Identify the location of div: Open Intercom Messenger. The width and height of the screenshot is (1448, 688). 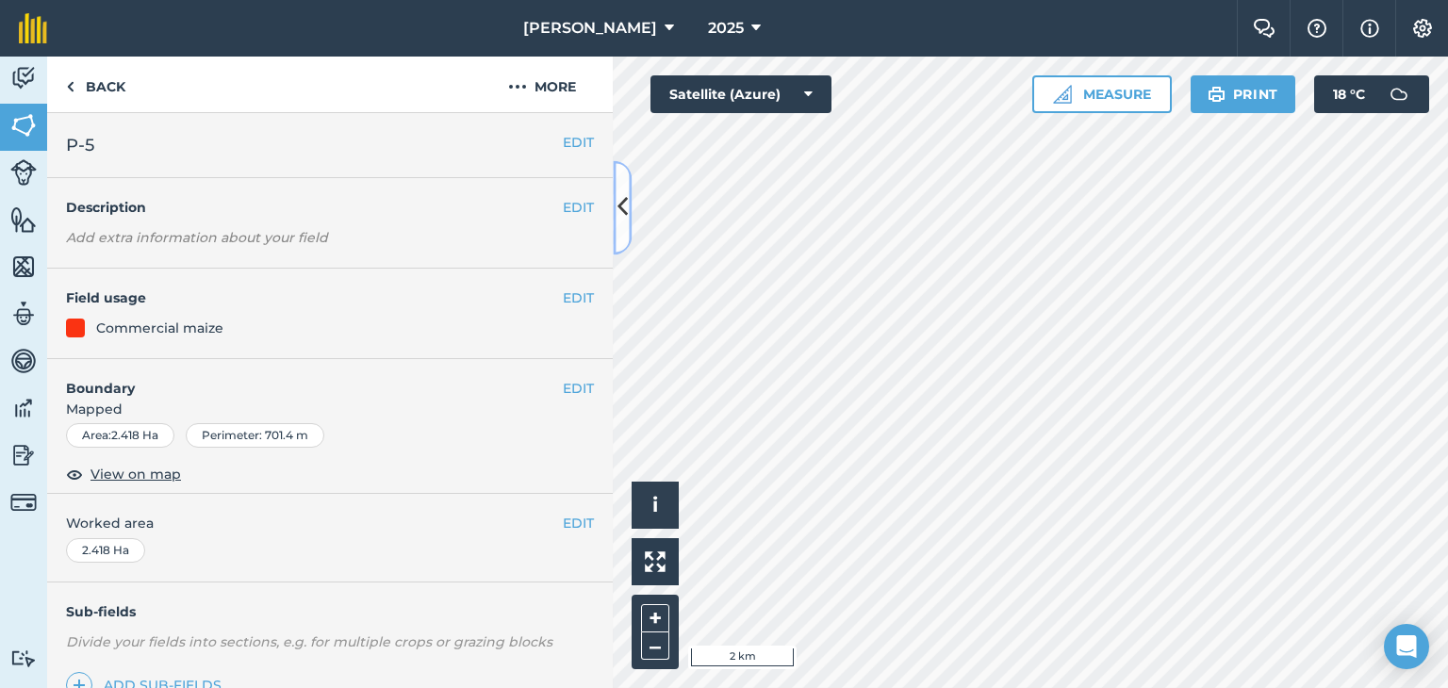
(1406, 647).